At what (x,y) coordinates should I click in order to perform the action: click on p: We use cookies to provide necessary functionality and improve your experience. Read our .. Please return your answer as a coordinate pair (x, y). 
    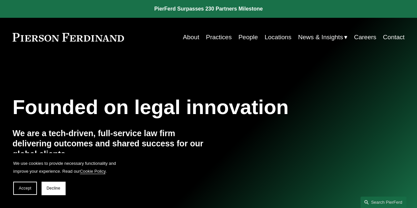
    Looking at the image, I should click on (66, 167).